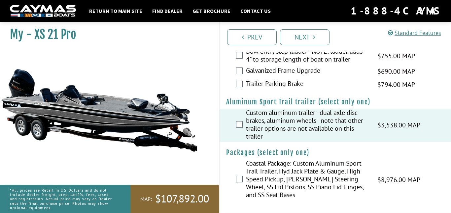 This screenshot has height=213, width=451. Describe the element at coordinates (43, 11) in the screenshot. I see `img: white-logo-c9c8dbefe5ff5ceceb0f0178aa75bf4bb51f6bca0971e226c86eb53dfe498488.png` at that location.